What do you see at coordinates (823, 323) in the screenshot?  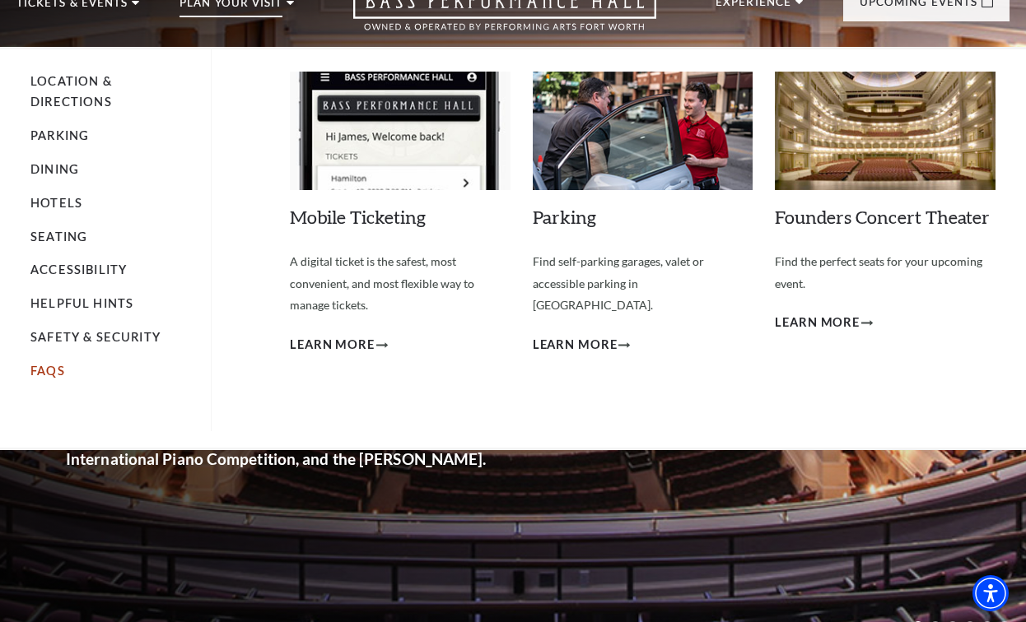 I see `a: Learn More Founders Concert Theater` at bounding box center [823, 323].